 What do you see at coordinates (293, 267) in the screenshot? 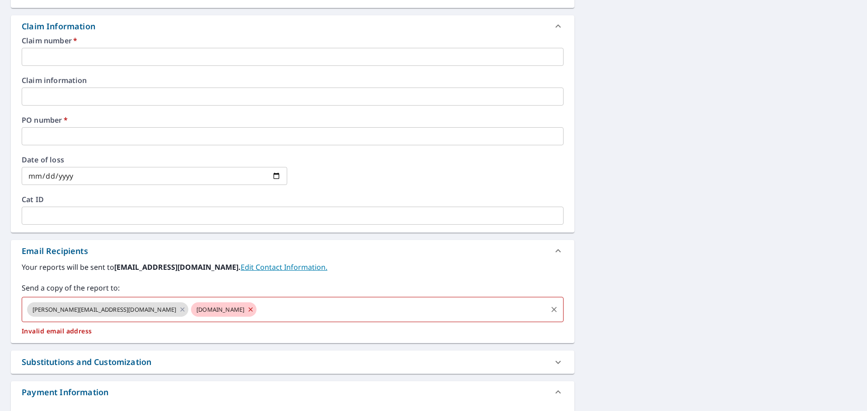
I see `label: Your reports will be sent to` at bounding box center [293, 267].